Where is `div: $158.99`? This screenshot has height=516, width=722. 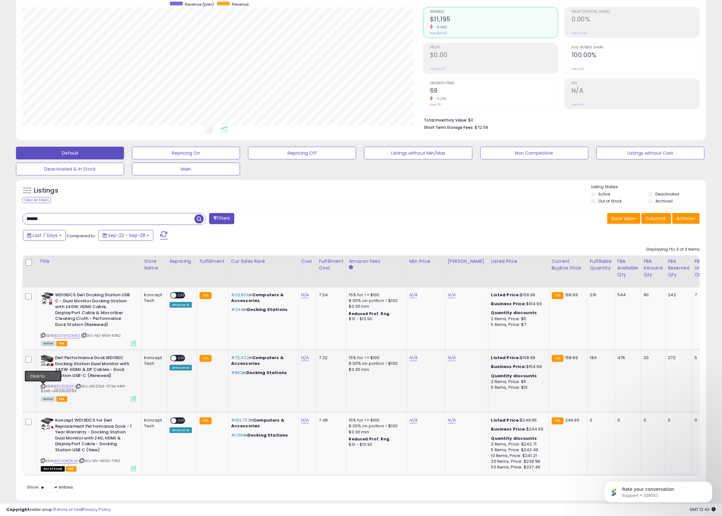
div: $158.99 is located at coordinates (518, 358).